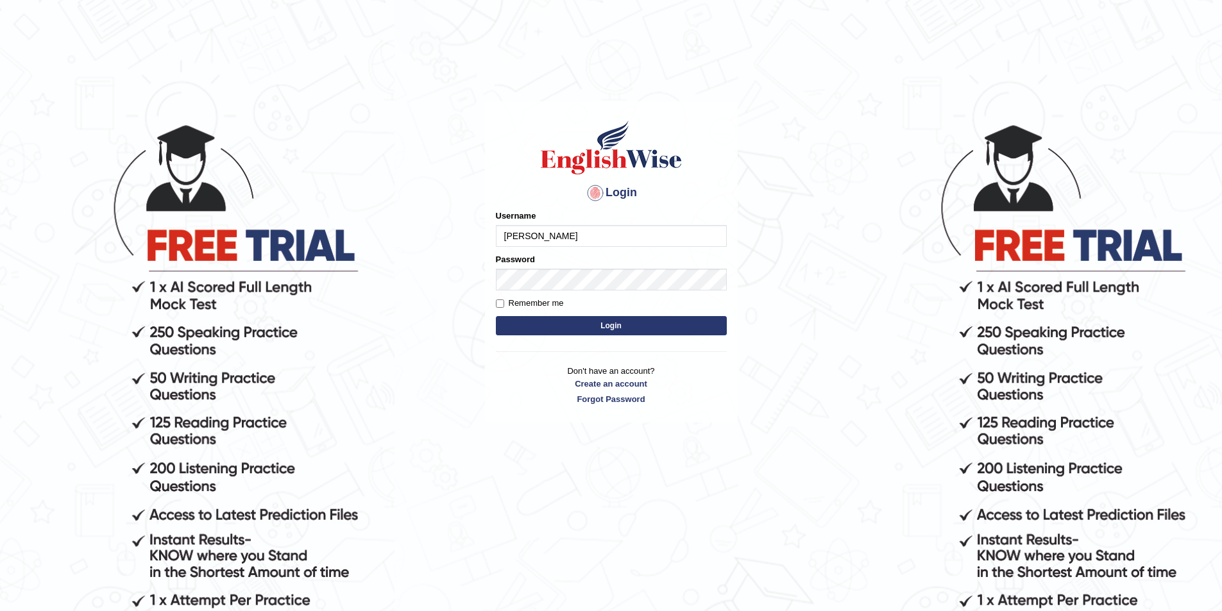 The width and height of the screenshot is (1222, 611). I want to click on p: Don't have an account?, so click(611, 385).